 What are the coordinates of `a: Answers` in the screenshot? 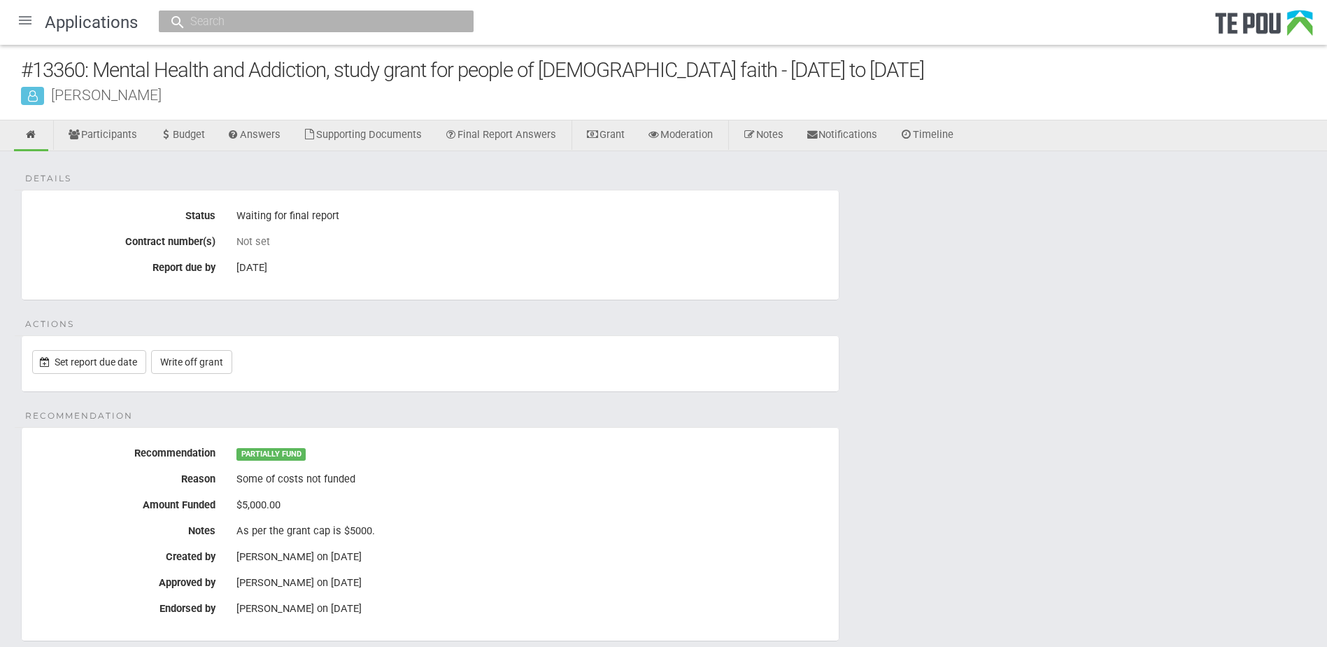 It's located at (254, 136).